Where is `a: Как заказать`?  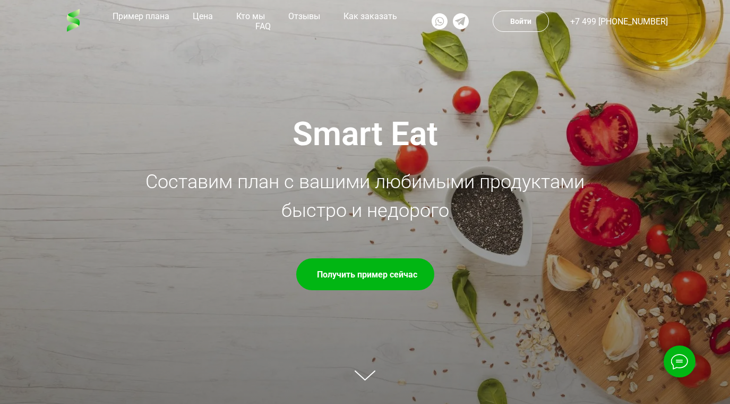 a: Как заказать is located at coordinates (370, 16).